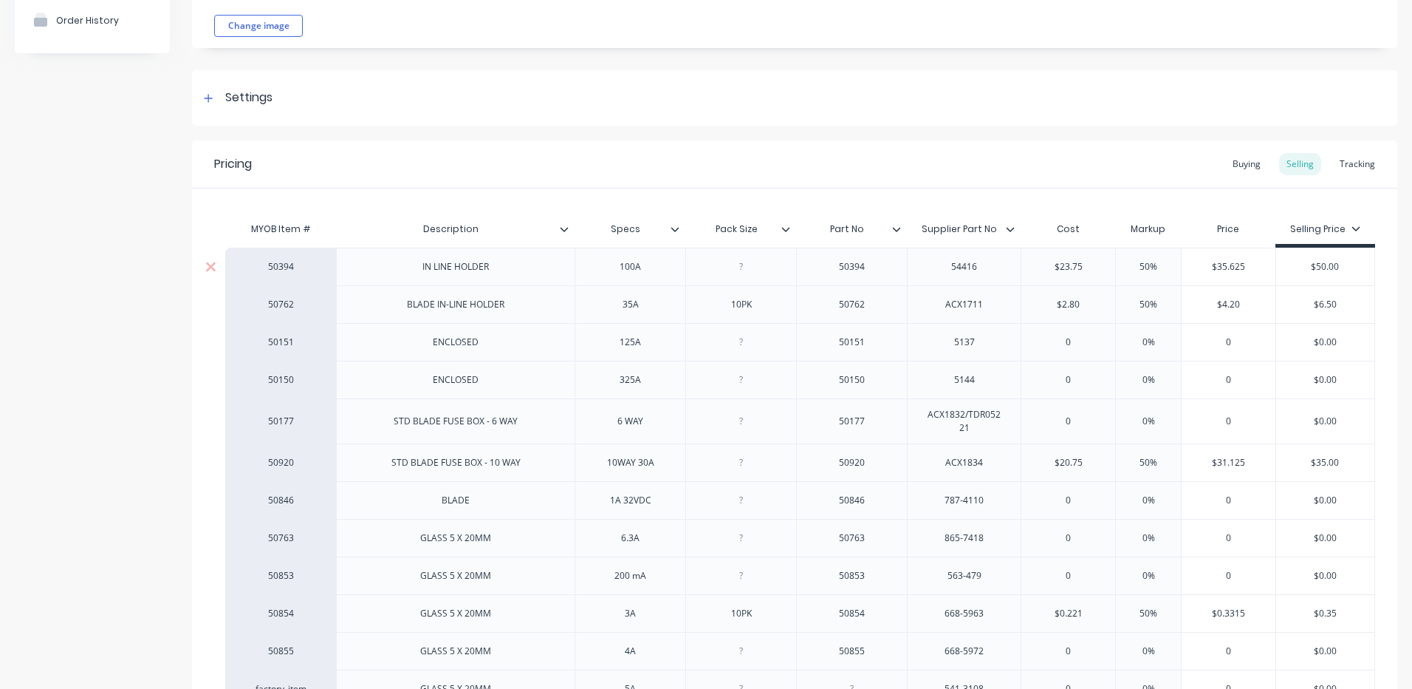 The height and width of the screenshot is (689, 1412). What do you see at coordinates (281, 342) in the screenshot?
I see `div: 50151` at bounding box center [281, 342].